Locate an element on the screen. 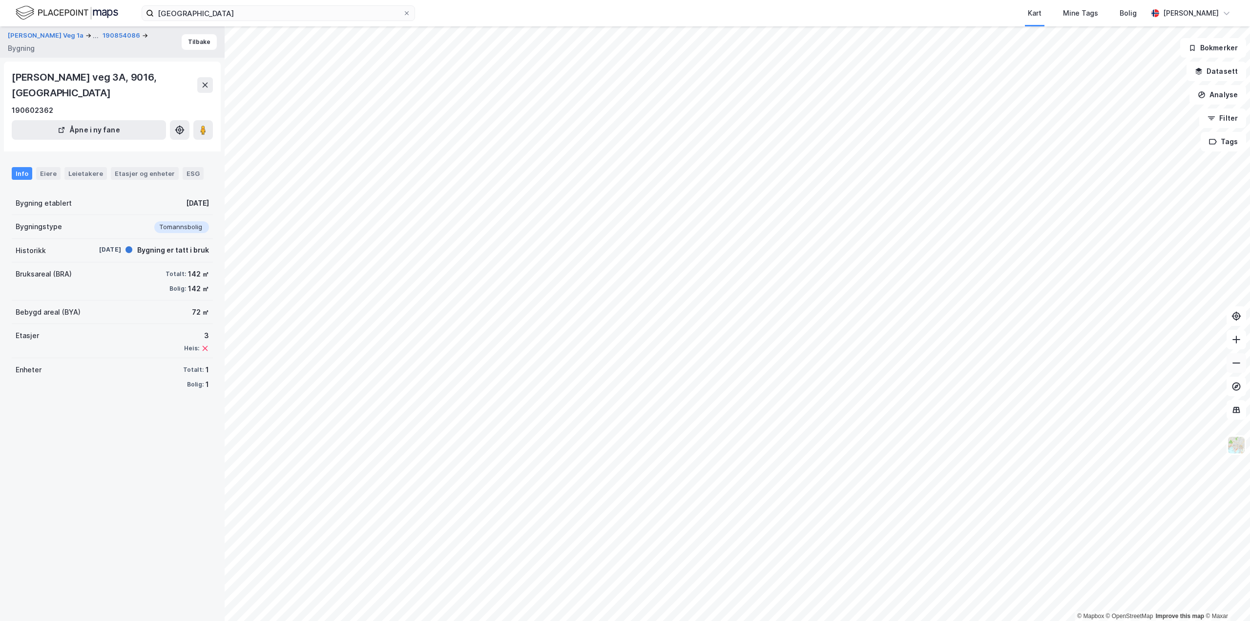 The width and height of the screenshot is (1250, 621). div: Enheter is located at coordinates (28, 370).